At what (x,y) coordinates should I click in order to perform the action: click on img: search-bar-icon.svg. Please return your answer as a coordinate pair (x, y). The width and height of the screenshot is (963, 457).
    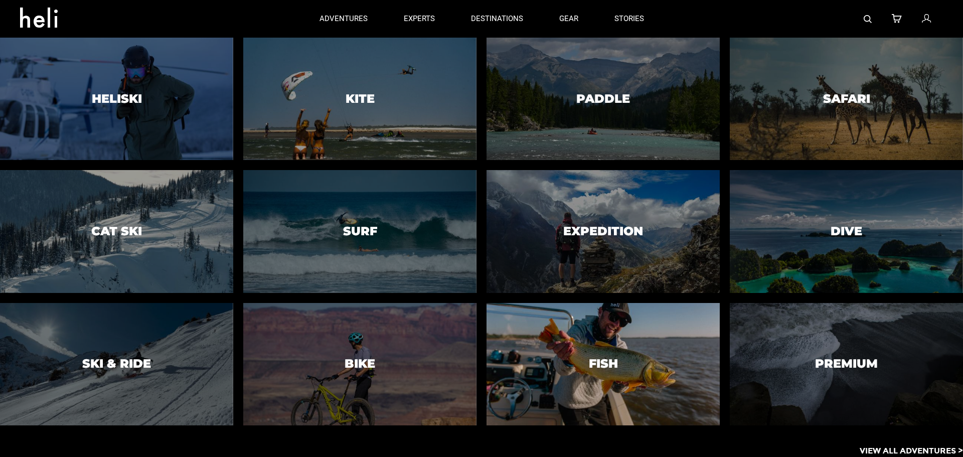
    Looking at the image, I should click on (868, 19).